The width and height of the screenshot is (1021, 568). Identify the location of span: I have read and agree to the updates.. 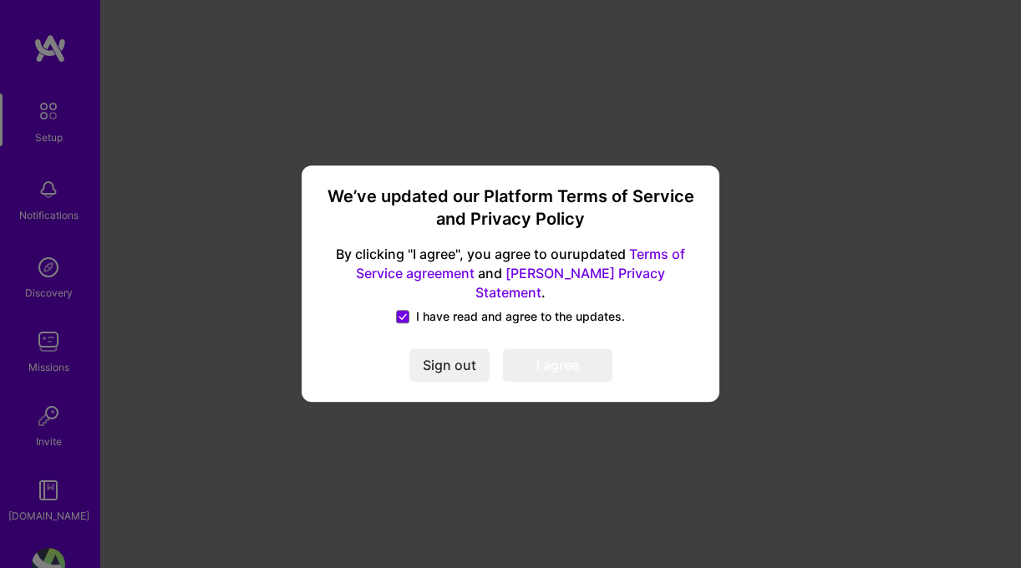
(521, 318).